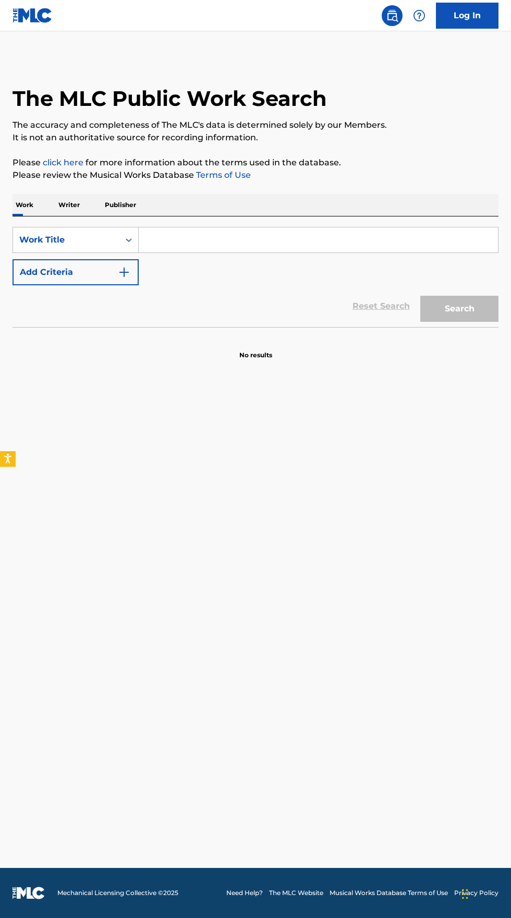  I want to click on span: Mechanical Licensing Collective © 2025, so click(118, 893).